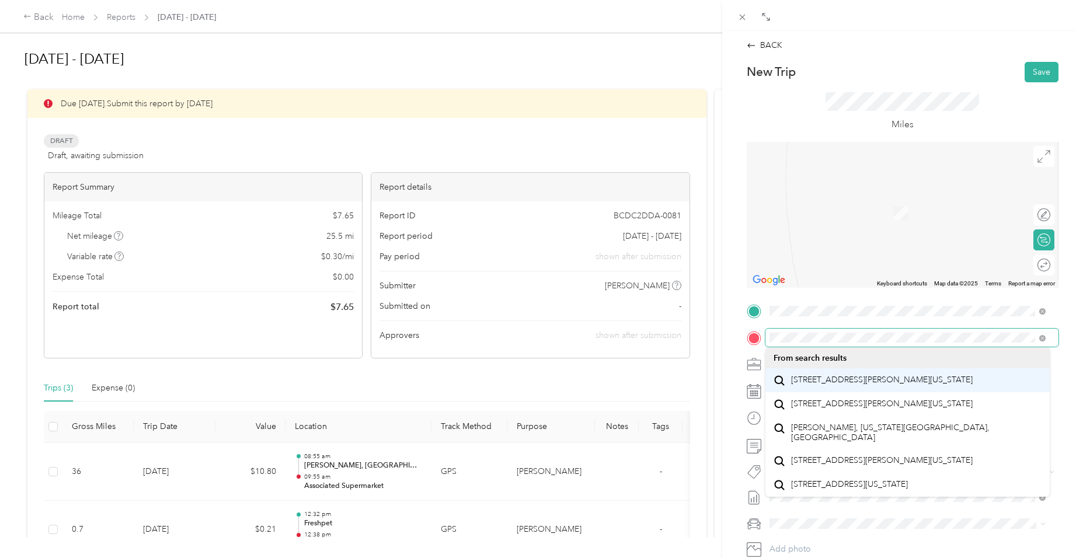 The width and height of the screenshot is (1083, 558). What do you see at coordinates (810, 358) in the screenshot?
I see `span: From search results` at bounding box center [810, 358].